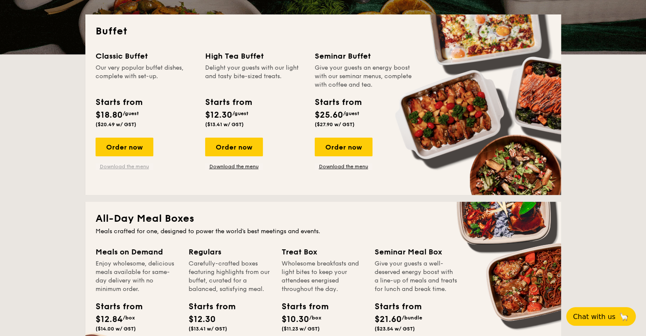 The image size is (646, 336). I want to click on div: Meals on Demand, so click(137, 252).